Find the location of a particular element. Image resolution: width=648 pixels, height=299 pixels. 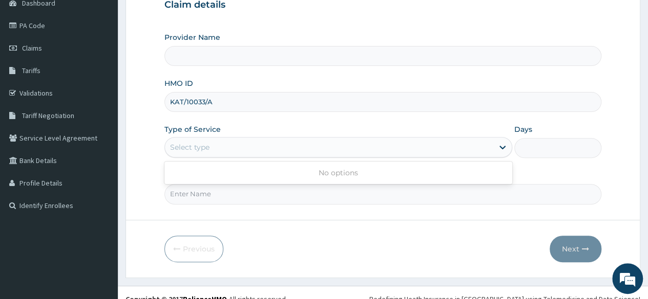

button: Next is located at coordinates (575, 249).